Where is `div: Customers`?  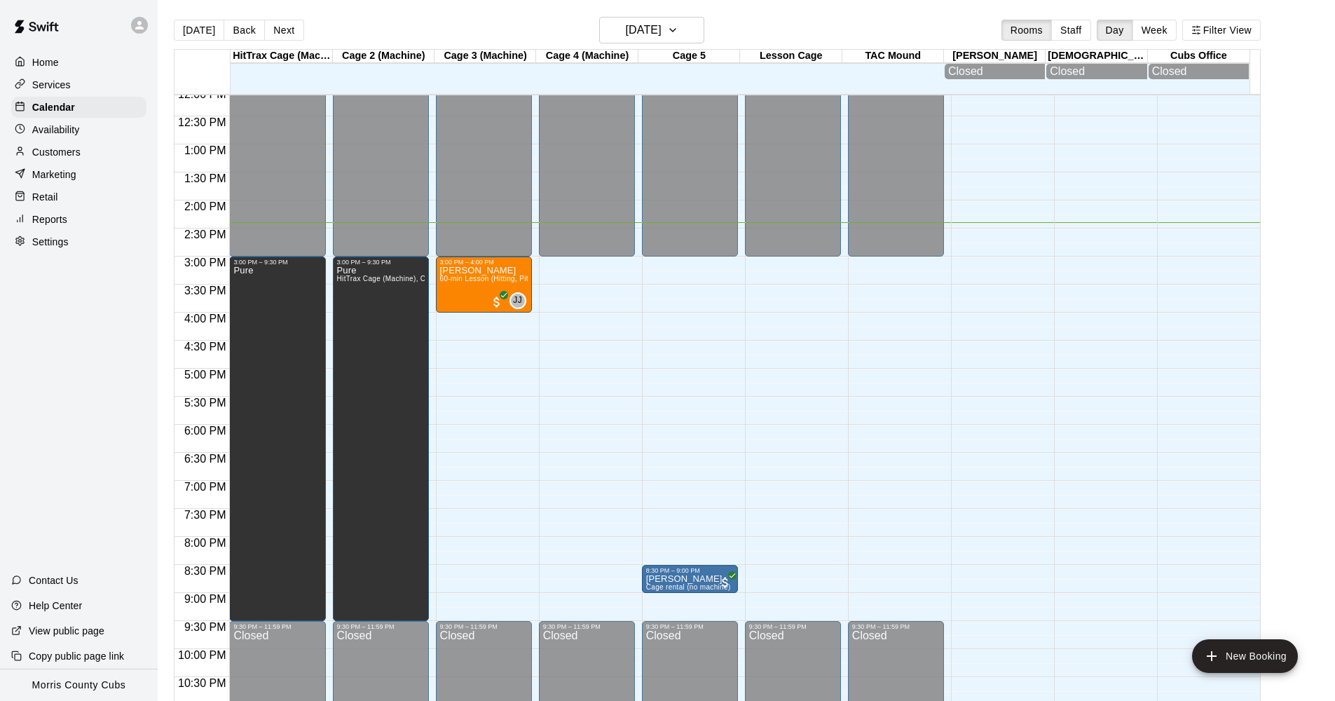
div: Customers is located at coordinates (78, 152).